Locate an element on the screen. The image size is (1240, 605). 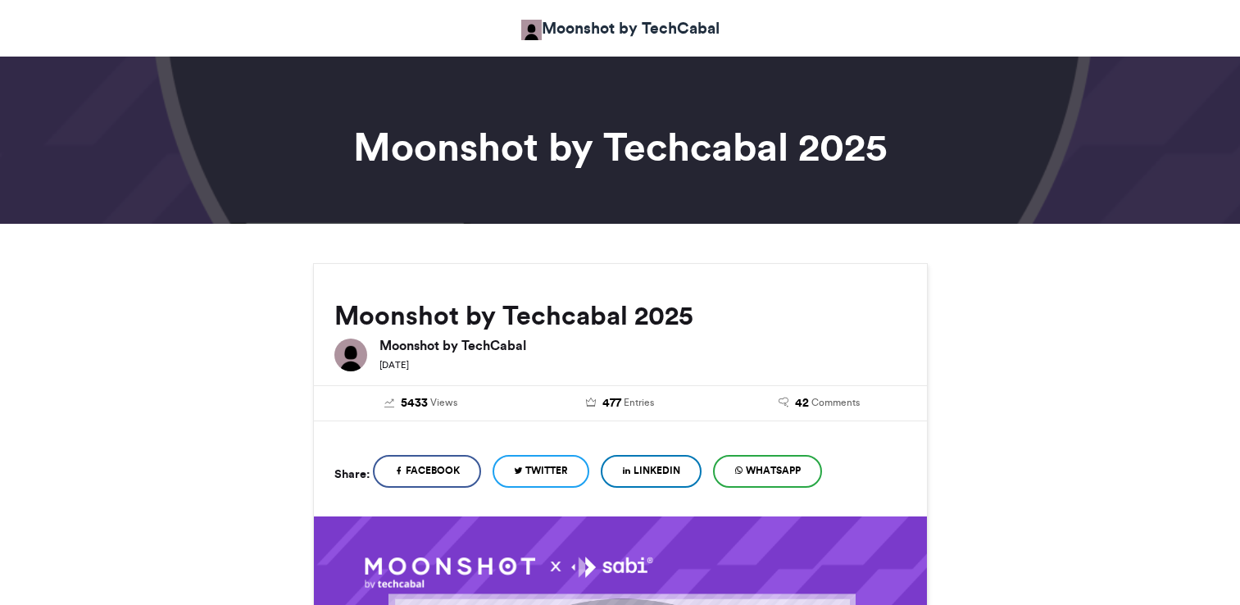
a: Facebook is located at coordinates (427, 471).